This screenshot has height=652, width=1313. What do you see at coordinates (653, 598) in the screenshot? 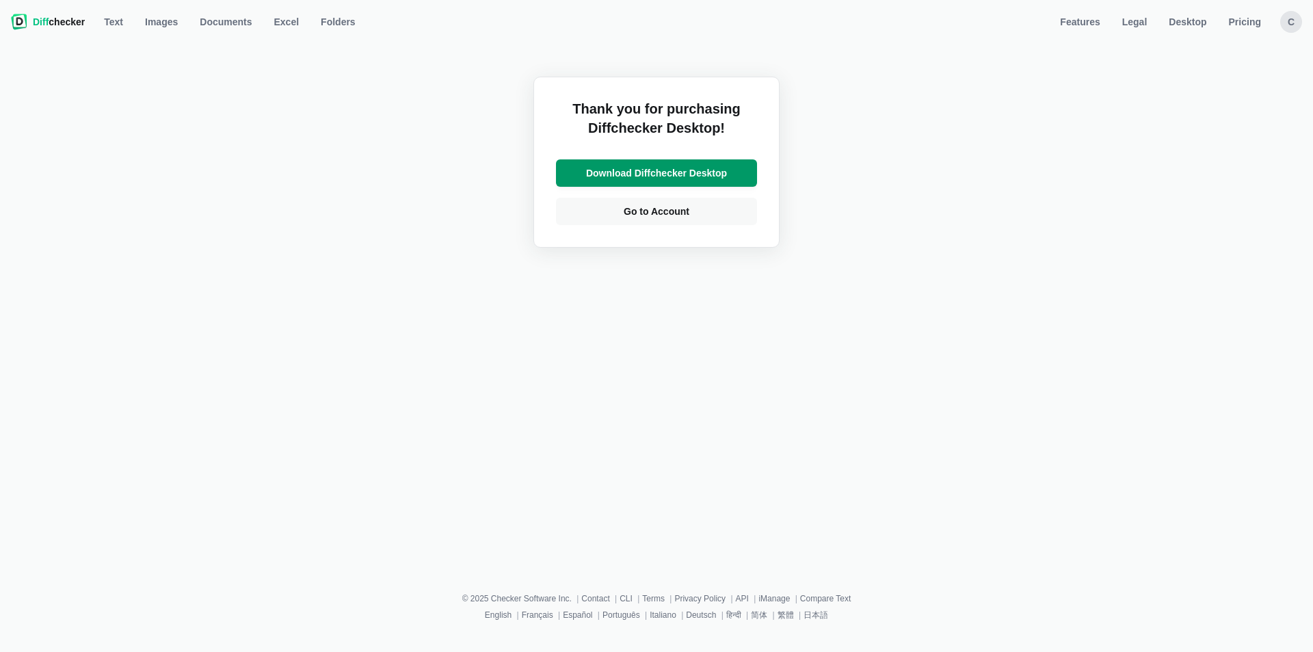
I see `a: Terms` at bounding box center [653, 598].